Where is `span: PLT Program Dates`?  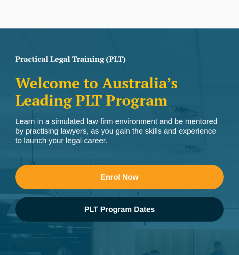
span: PLT Program Dates is located at coordinates (119, 209).